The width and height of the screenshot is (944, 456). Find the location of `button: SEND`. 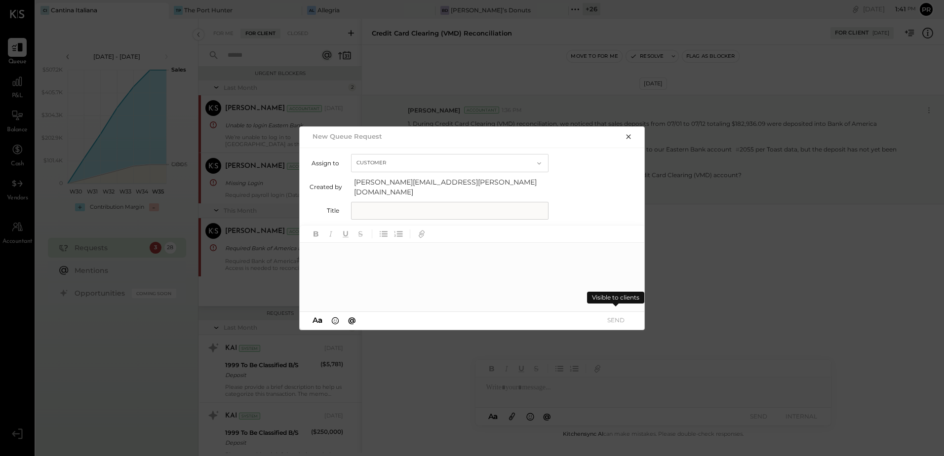

button: SEND is located at coordinates (615, 320).